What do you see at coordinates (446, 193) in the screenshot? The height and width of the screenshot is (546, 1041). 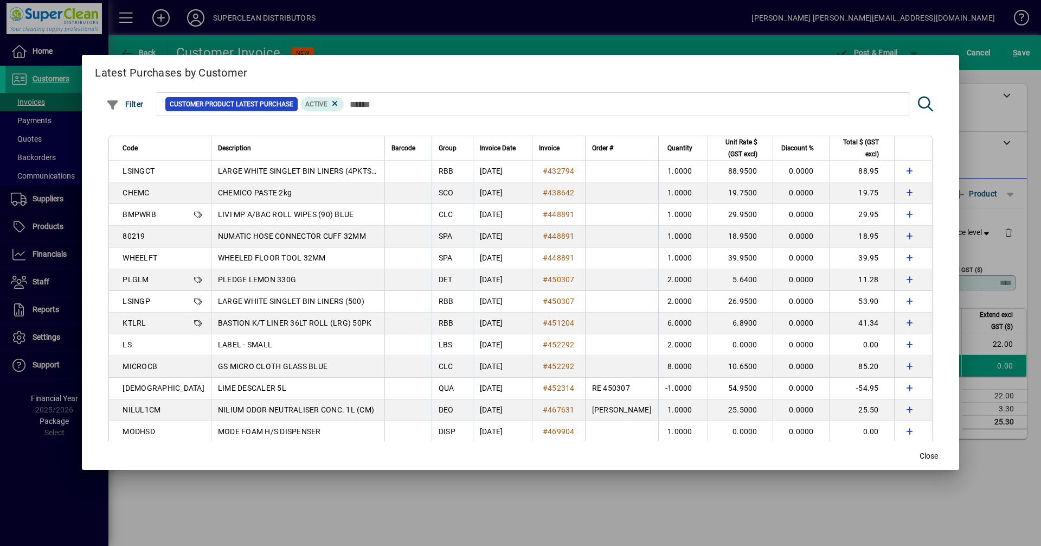 I see `span: SCO` at bounding box center [446, 193].